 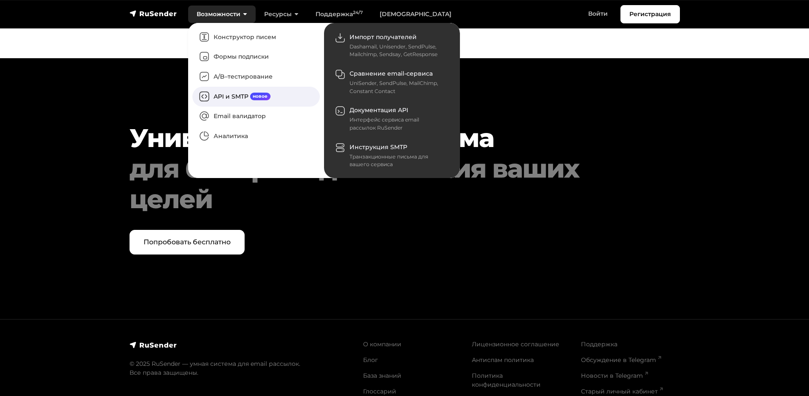 What do you see at coordinates (599, 344) in the screenshot?
I see `a: Поддержка` at bounding box center [599, 344].